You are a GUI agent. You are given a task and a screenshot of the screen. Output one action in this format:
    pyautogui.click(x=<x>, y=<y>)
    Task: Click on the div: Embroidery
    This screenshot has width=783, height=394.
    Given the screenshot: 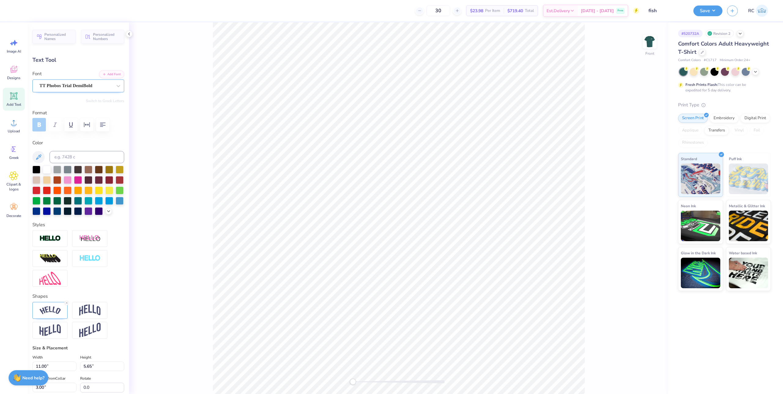 What is the action you would take?
    pyautogui.click(x=724, y=118)
    